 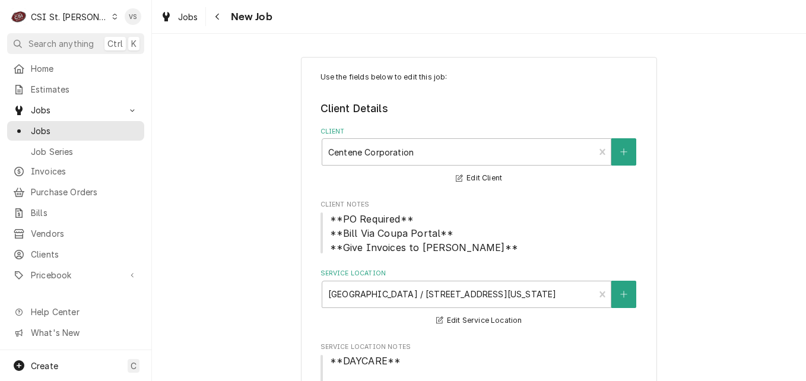 What do you see at coordinates (84, 68) in the screenshot?
I see `span: Home` at bounding box center [84, 68].